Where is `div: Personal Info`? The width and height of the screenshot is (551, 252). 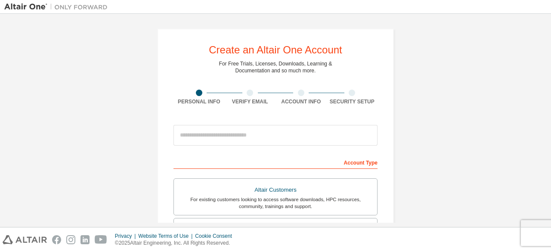 div: Personal Info is located at coordinates (199, 102).